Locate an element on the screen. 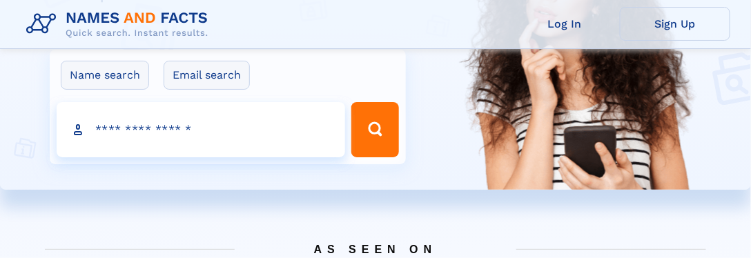 This screenshot has width=751, height=258. label: Email search is located at coordinates (206, 75).